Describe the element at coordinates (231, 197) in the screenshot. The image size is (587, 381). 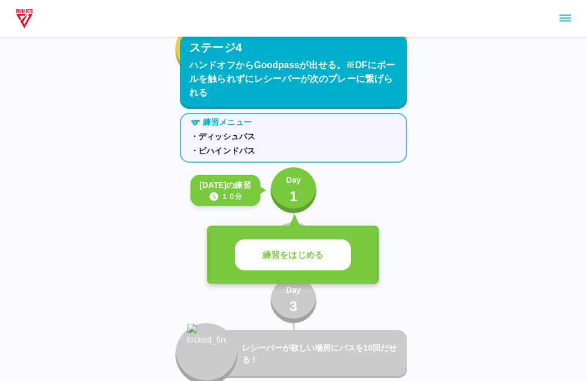
I see `p: １０分` at that location.